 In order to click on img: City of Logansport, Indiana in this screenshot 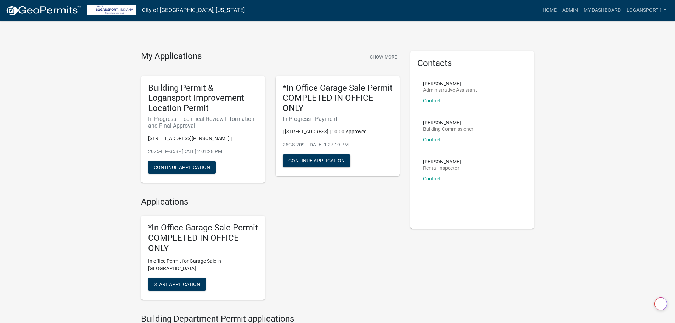, I will do `click(112, 10)`.